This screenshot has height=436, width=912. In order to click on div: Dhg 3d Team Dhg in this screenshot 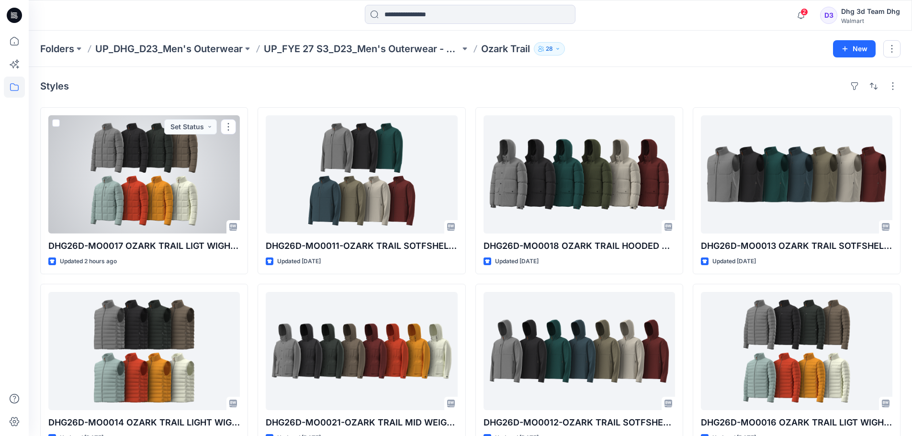, I will do `click(870, 11)`.